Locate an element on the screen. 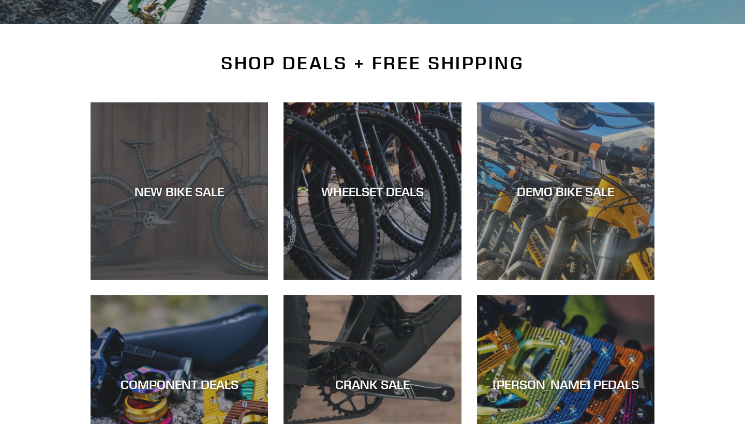 The width and height of the screenshot is (745, 424). a: NEW BIKE SALE is located at coordinates (179, 191).